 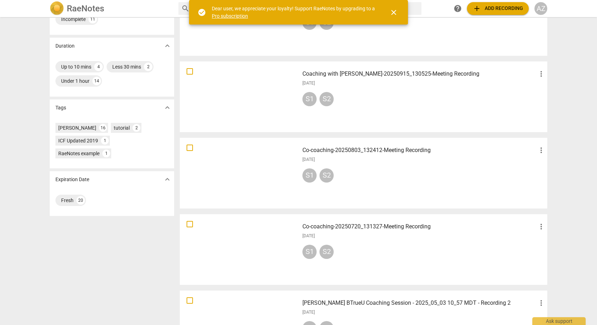 What do you see at coordinates (78, 141) in the screenshot?
I see `div: ICF Updated 2019` at bounding box center [78, 141].